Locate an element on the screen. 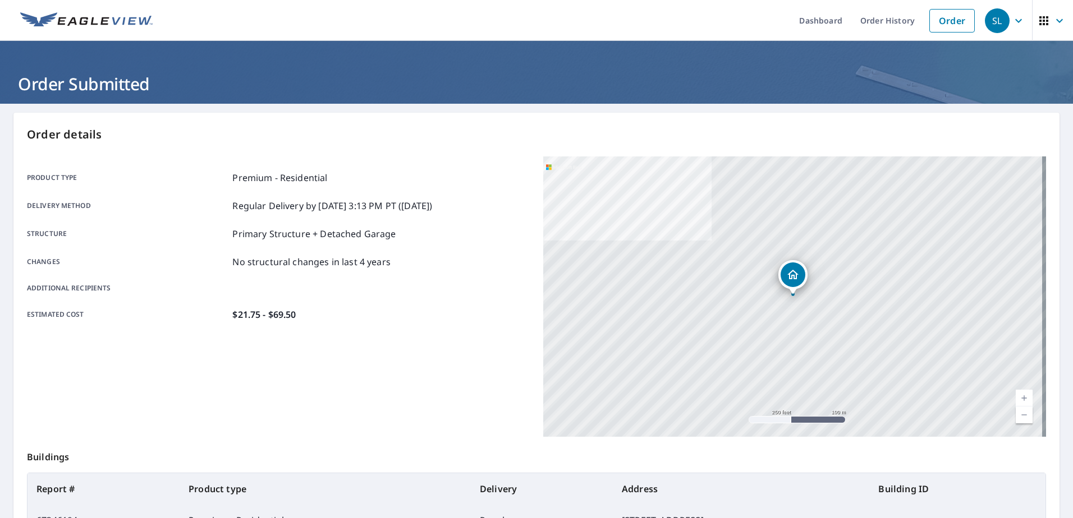 The width and height of the screenshot is (1073, 518). p: Order details is located at coordinates (536, 135).